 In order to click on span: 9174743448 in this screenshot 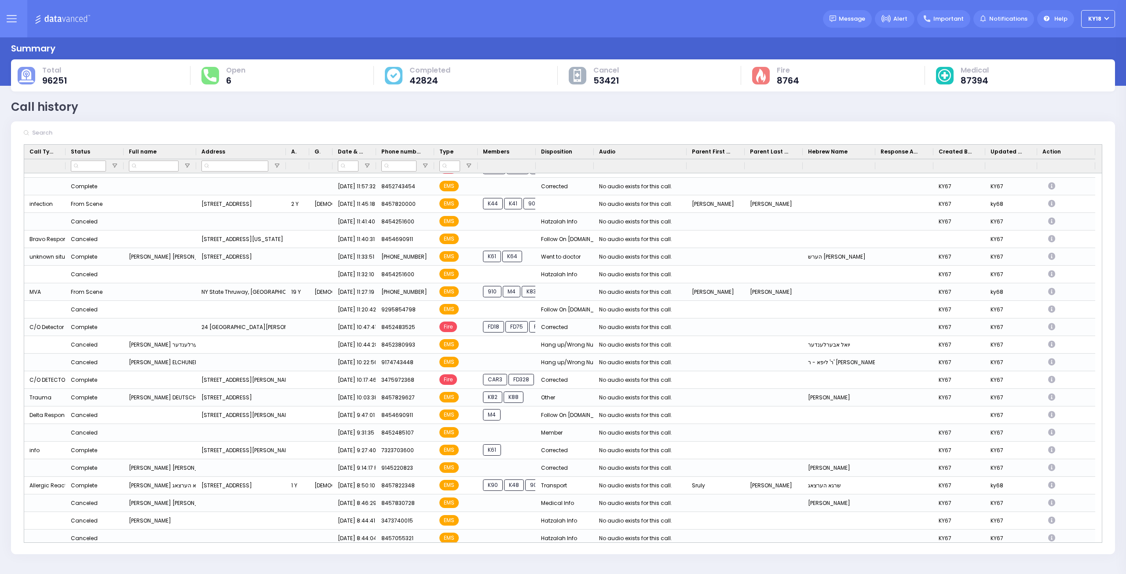, I will do `click(397, 362)`.